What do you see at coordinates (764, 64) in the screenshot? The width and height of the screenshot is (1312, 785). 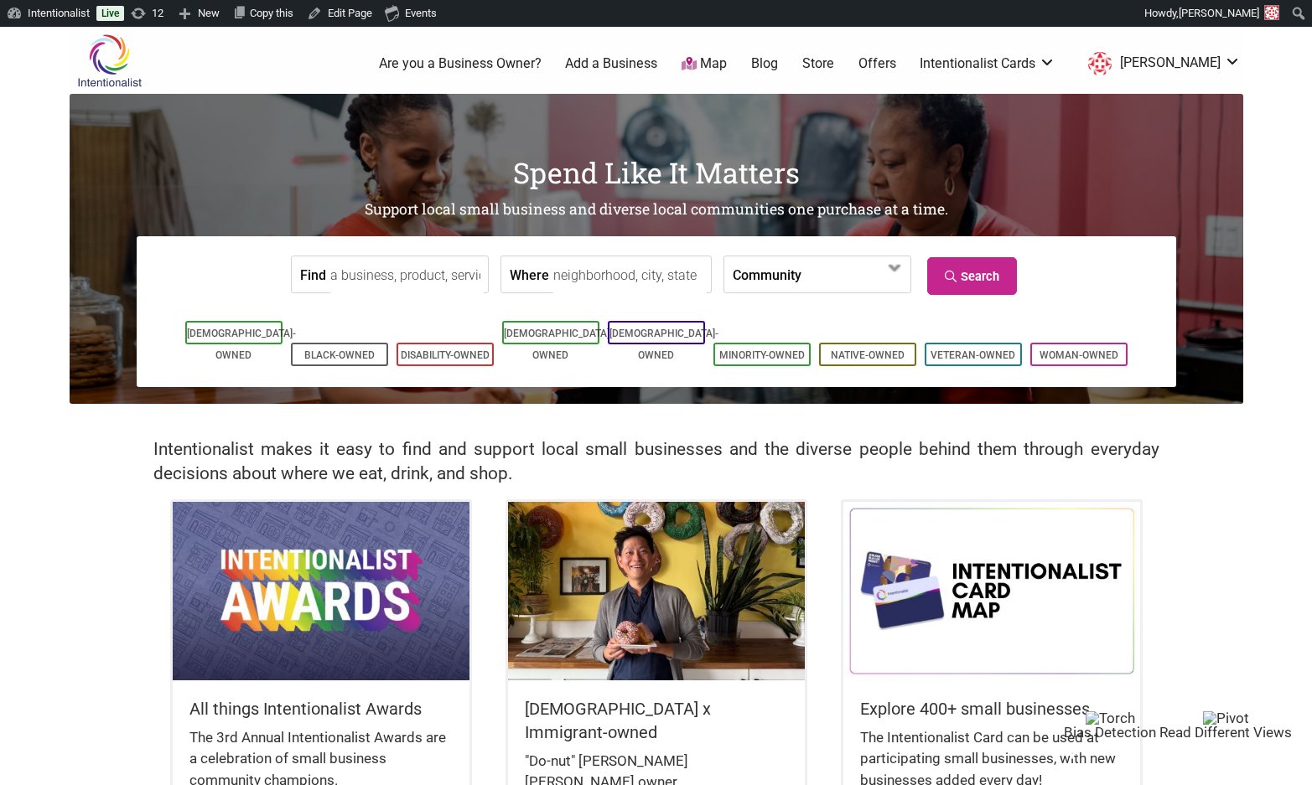 I see `a: Blog` at bounding box center [764, 64].